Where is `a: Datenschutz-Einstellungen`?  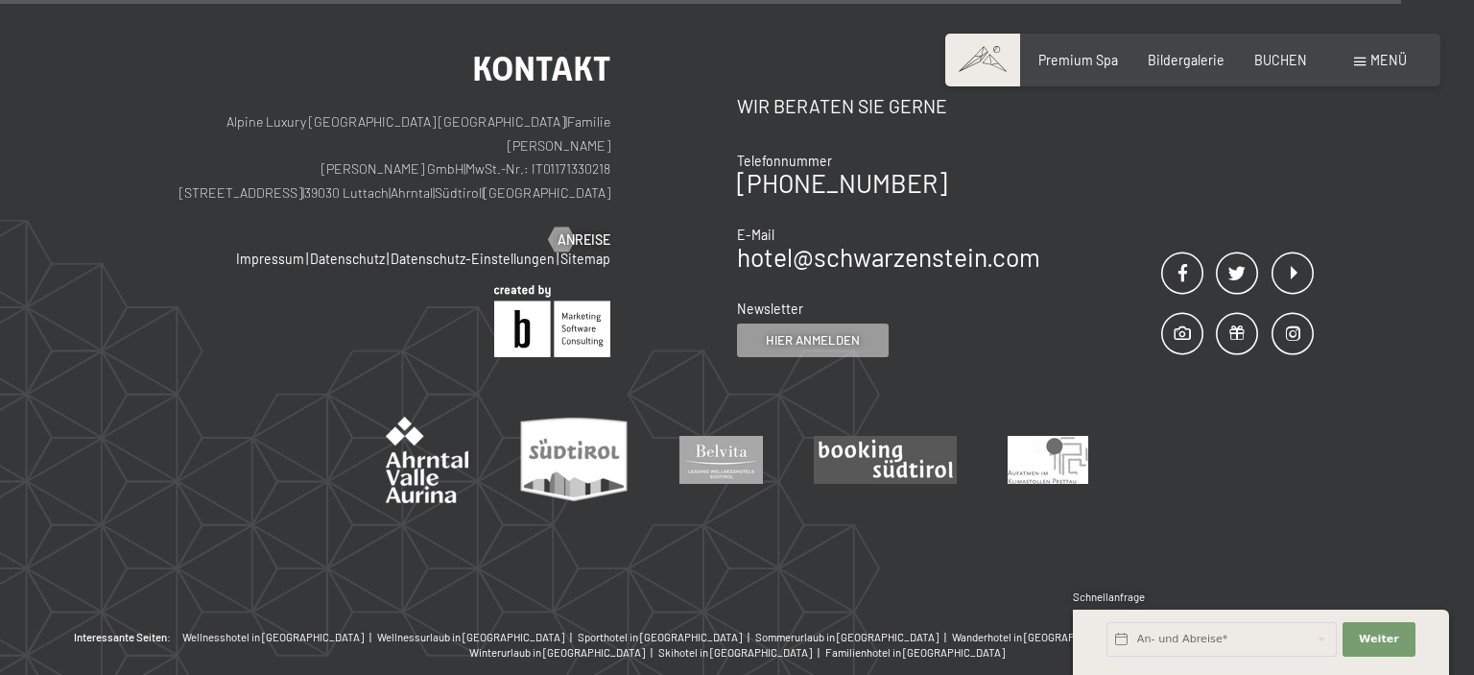 a: Datenschutz-Einstellungen is located at coordinates (472, 258).